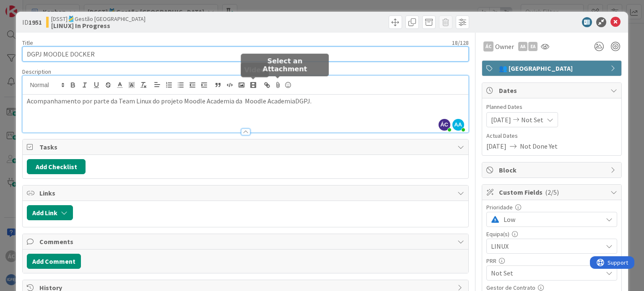  I want to click on p: Acompanhamento por parte da Team Linux do projeto Moodle Academia da Moodle AcademiaDGPJ., so click(245, 101).